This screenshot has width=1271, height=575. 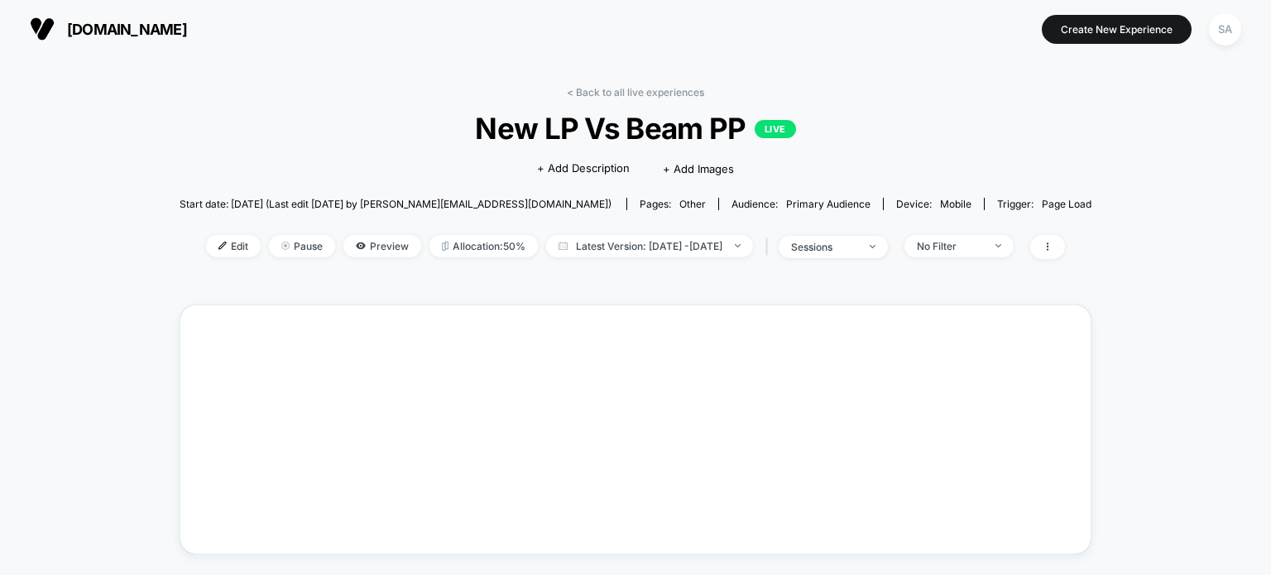 What do you see at coordinates (1116, 29) in the screenshot?
I see `button: Create New Experience` at bounding box center [1116, 29].